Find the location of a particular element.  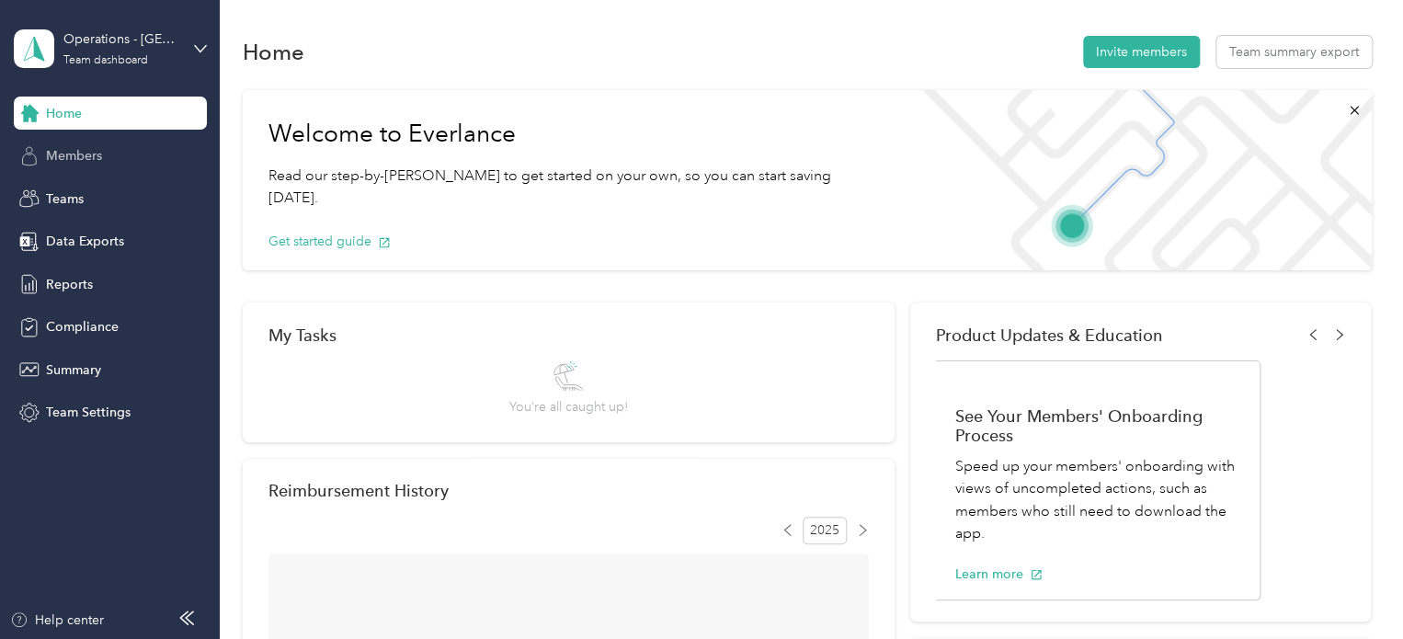

span: Reports is located at coordinates (69, 284).